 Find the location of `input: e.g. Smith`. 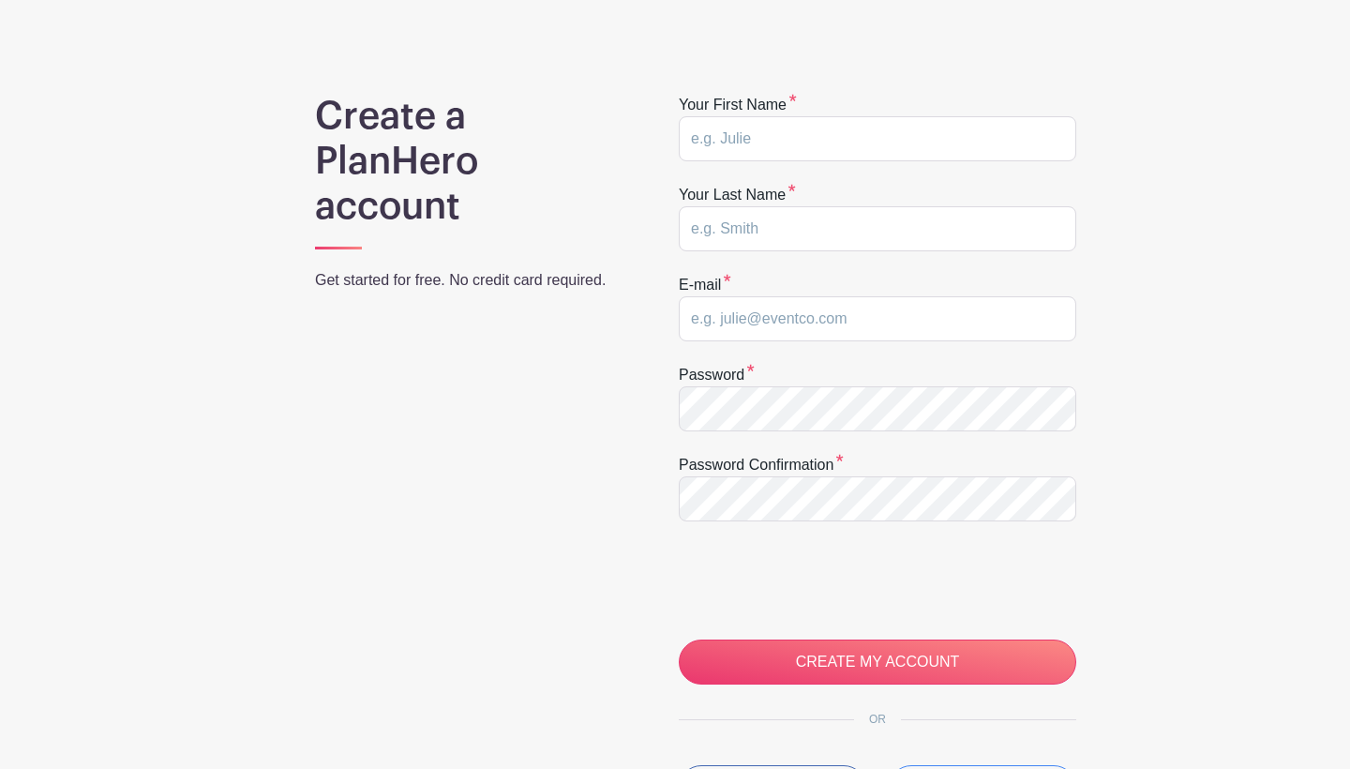

input: e.g. Smith is located at coordinates (877, 229).